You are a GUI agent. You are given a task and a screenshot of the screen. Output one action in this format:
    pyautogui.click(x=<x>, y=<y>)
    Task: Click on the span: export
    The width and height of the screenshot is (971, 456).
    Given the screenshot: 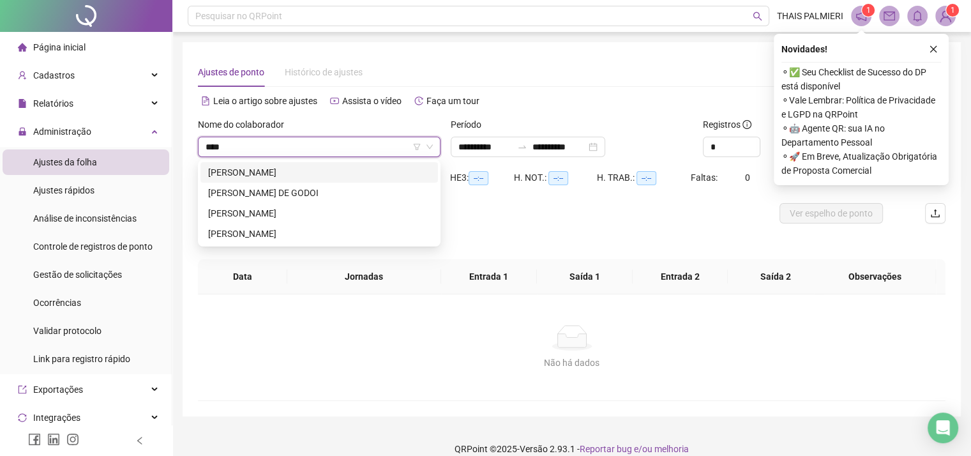 What is the action you would take?
    pyautogui.click(x=22, y=389)
    